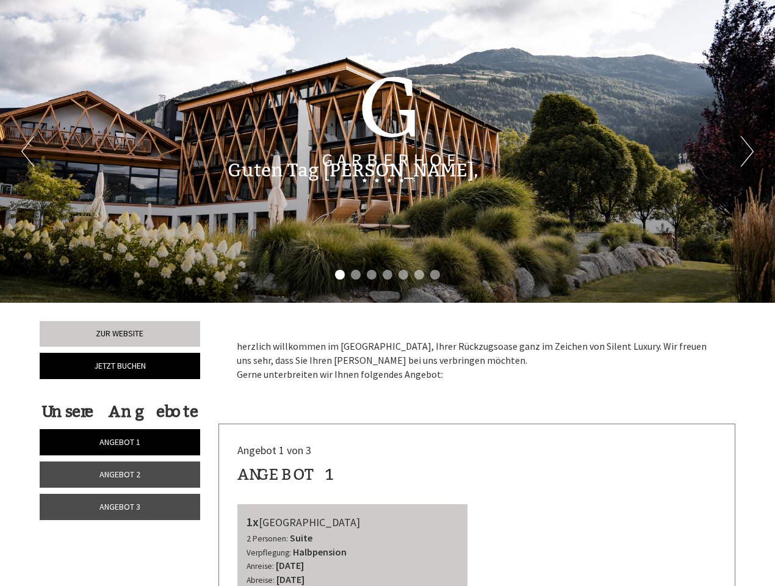  Describe the element at coordinates (120, 474) in the screenshot. I see `span: Angebot 2` at that location.